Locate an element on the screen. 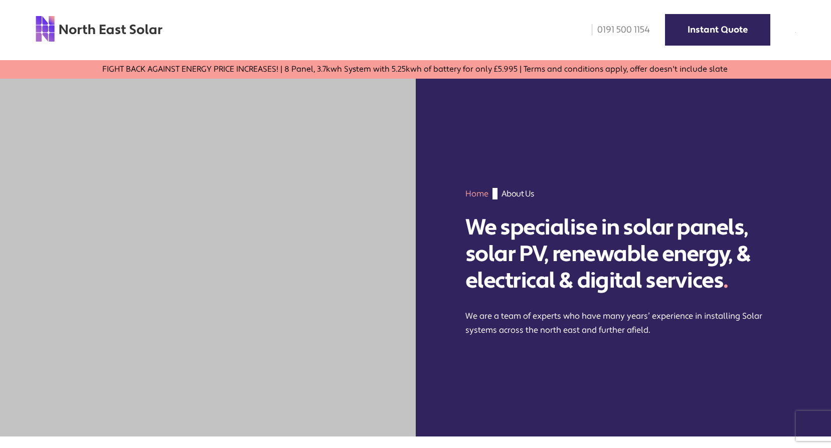 This screenshot has width=831, height=448. img: gif;base64,R0lGODdhAQABAPAAAMPDwwAAACwAAAAAAQABAAACAkQBADs= is located at coordinates (495, 194).